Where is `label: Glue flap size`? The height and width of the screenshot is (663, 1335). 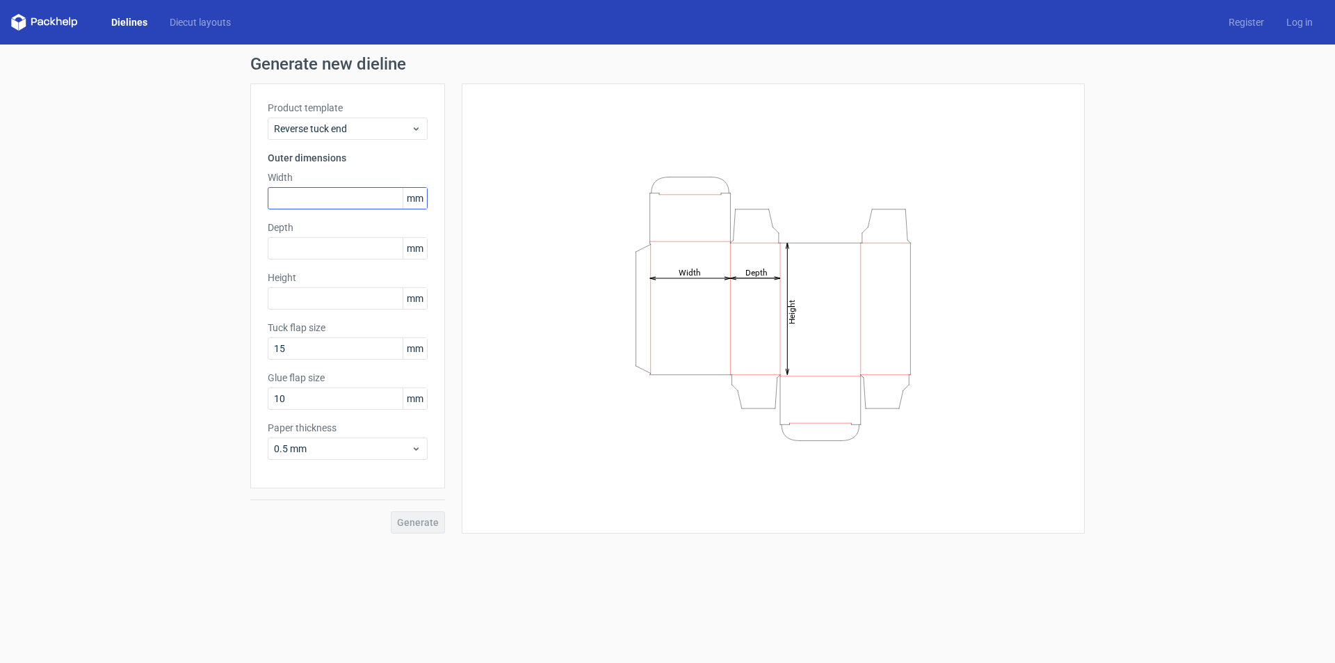 label: Glue flap size is located at coordinates (348, 378).